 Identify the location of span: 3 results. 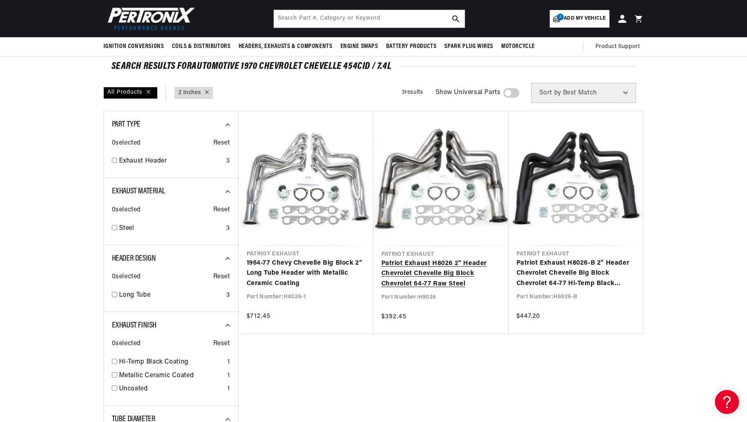
(412, 92).